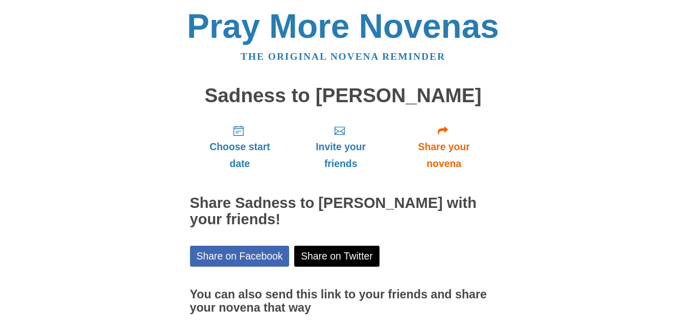  I want to click on a: Choose start date, so click(240, 146).